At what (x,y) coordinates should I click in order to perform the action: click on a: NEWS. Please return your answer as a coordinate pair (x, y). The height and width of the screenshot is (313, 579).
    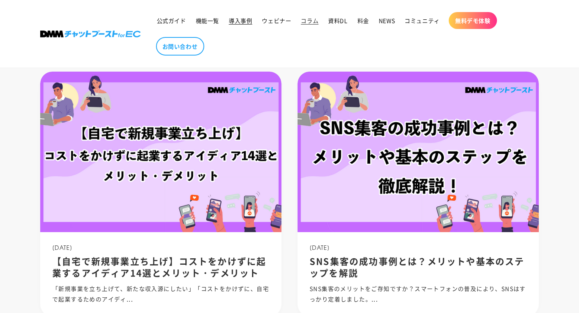
    Looking at the image, I should click on (387, 21).